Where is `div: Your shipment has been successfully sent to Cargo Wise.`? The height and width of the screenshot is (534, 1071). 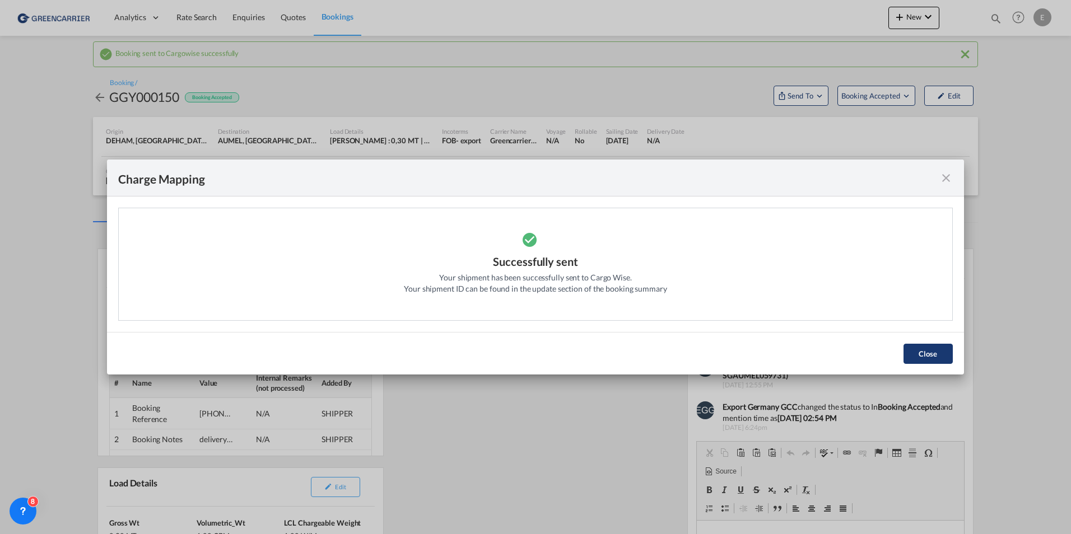 div: Your shipment has been successfully sent to Cargo Wise. is located at coordinates (535, 278).